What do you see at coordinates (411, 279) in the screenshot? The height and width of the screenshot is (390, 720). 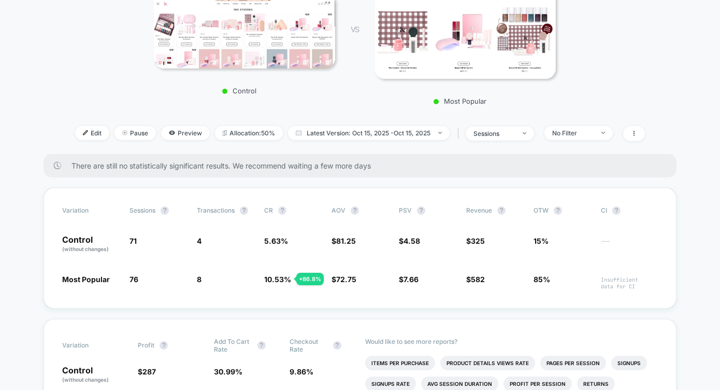 I see `span: 7.66` at bounding box center [411, 279].